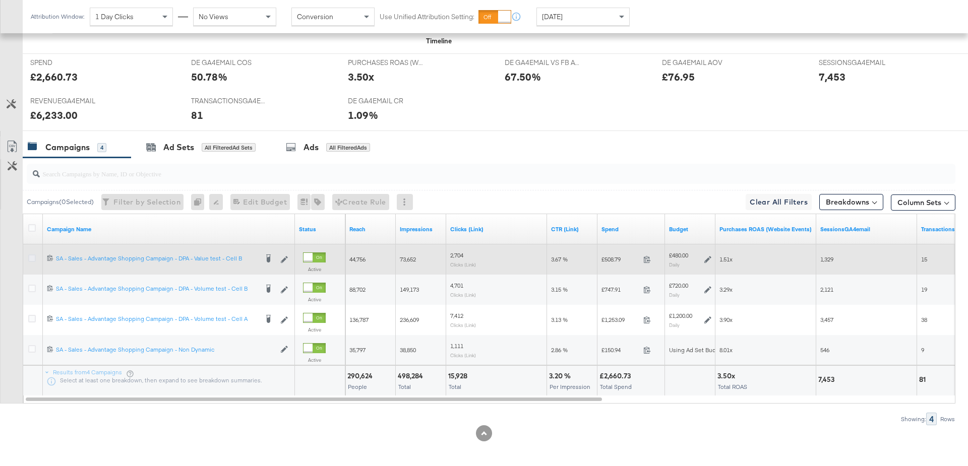 The width and height of the screenshot is (968, 466). I want to click on div: 15,928, so click(459, 376).